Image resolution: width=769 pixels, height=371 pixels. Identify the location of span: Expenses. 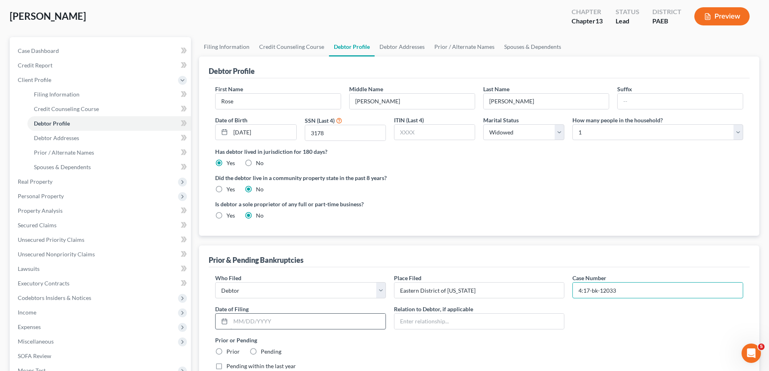
(29, 327).